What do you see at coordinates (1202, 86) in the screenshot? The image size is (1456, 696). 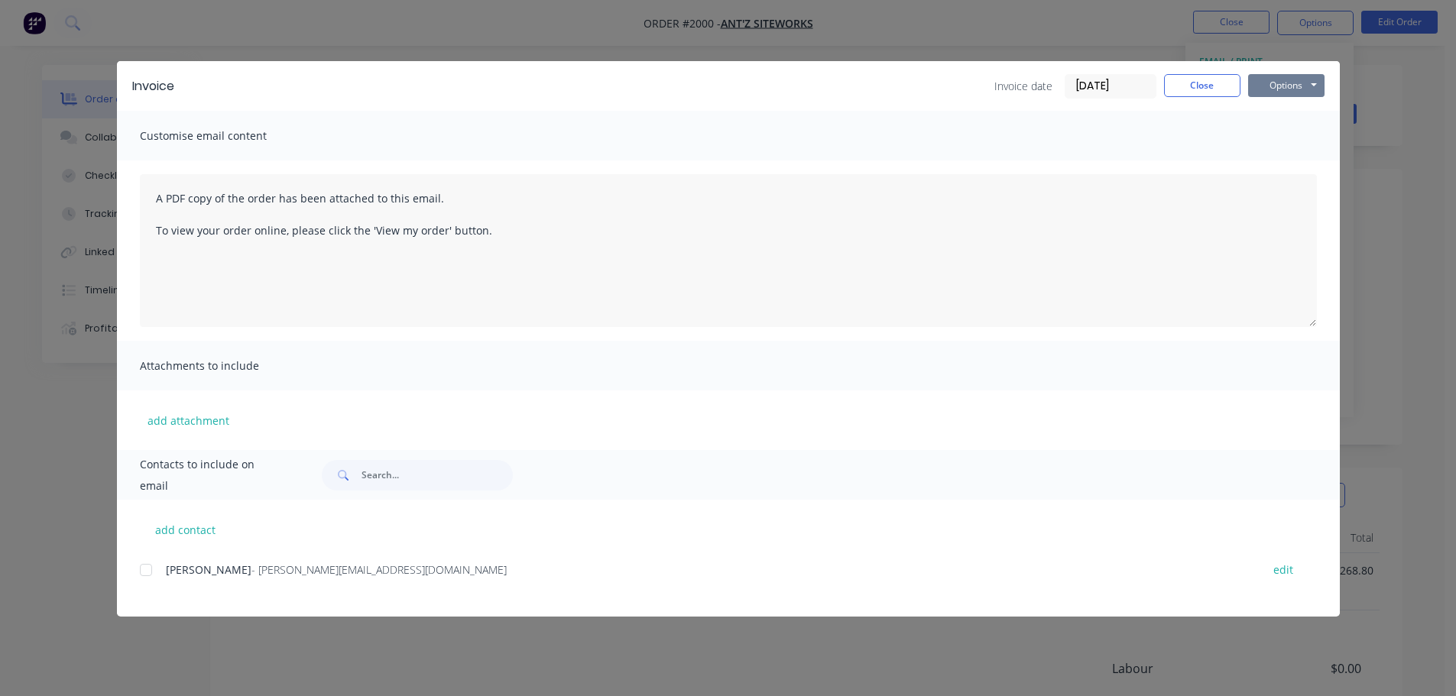 I see `button: Close` at bounding box center [1202, 86].